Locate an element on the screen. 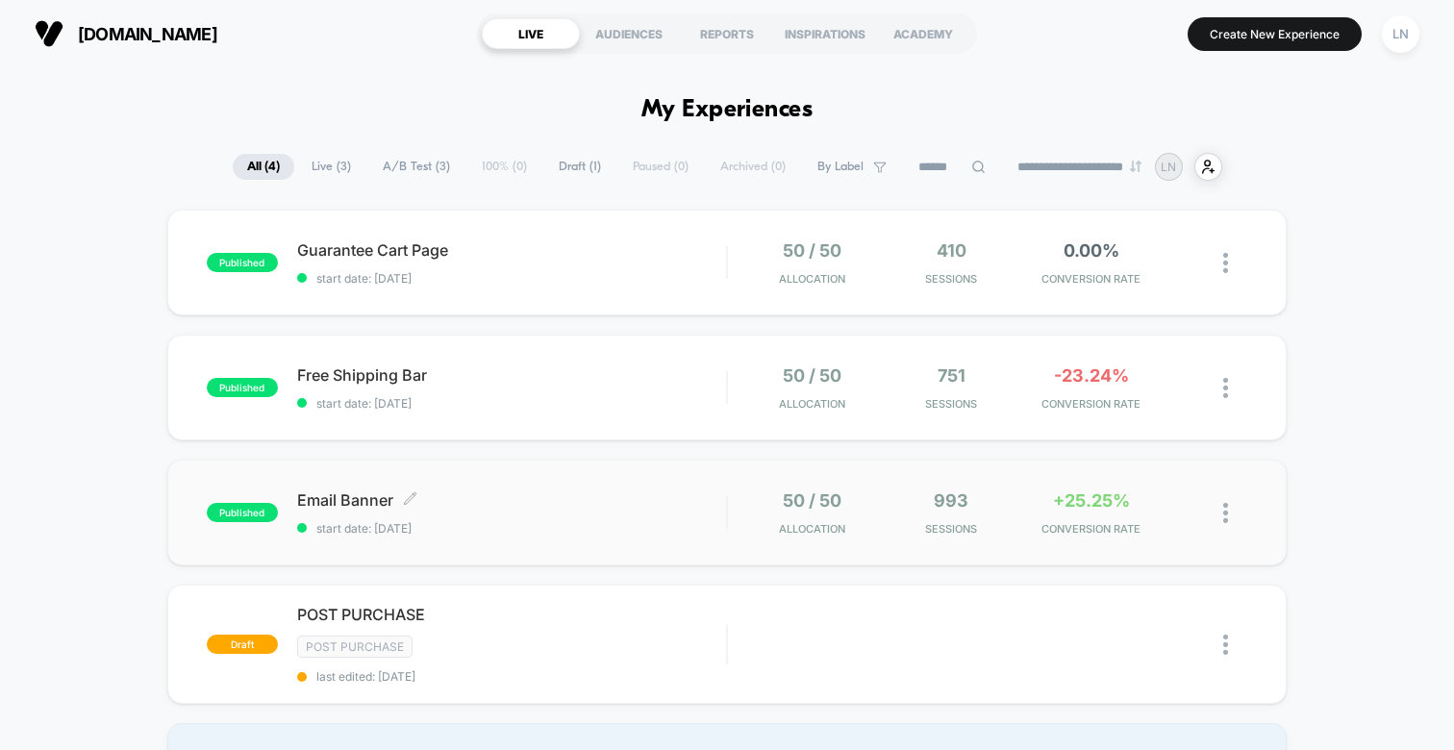 This screenshot has height=750, width=1454. p: LN is located at coordinates (1169, 166).